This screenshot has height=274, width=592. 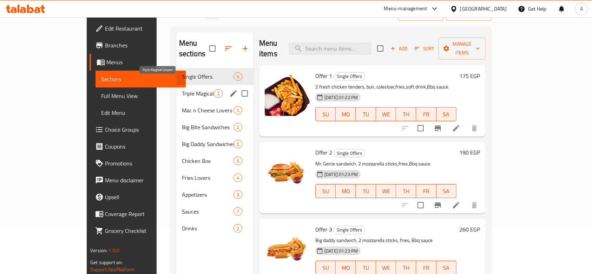 What do you see at coordinates (215, 93) in the screenshot?
I see `div: Triple Magical Layers2edit` at bounding box center [215, 93].